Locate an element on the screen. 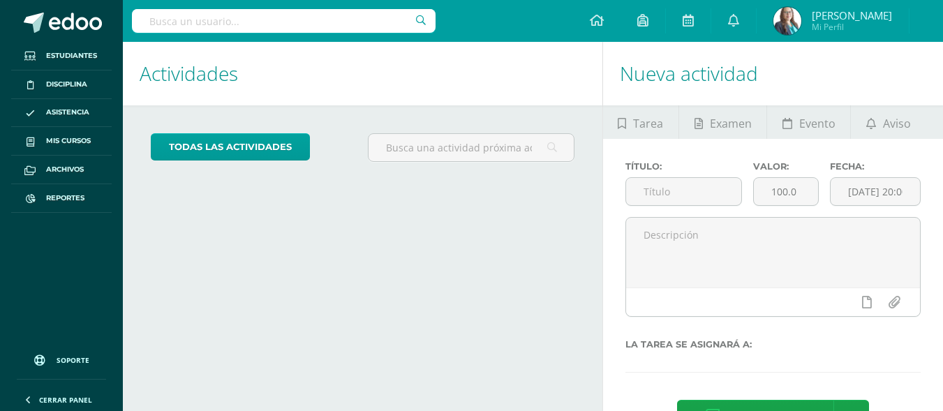 The image size is (943, 411). a: Evento is located at coordinates (808, 122).